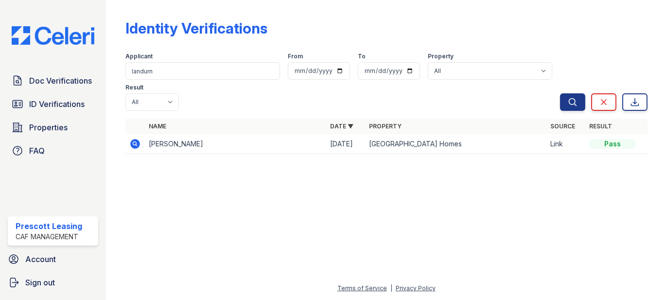 This screenshot has height=300, width=667. Describe the element at coordinates (60, 81) in the screenshot. I see `span: Doc Verifications` at that location.